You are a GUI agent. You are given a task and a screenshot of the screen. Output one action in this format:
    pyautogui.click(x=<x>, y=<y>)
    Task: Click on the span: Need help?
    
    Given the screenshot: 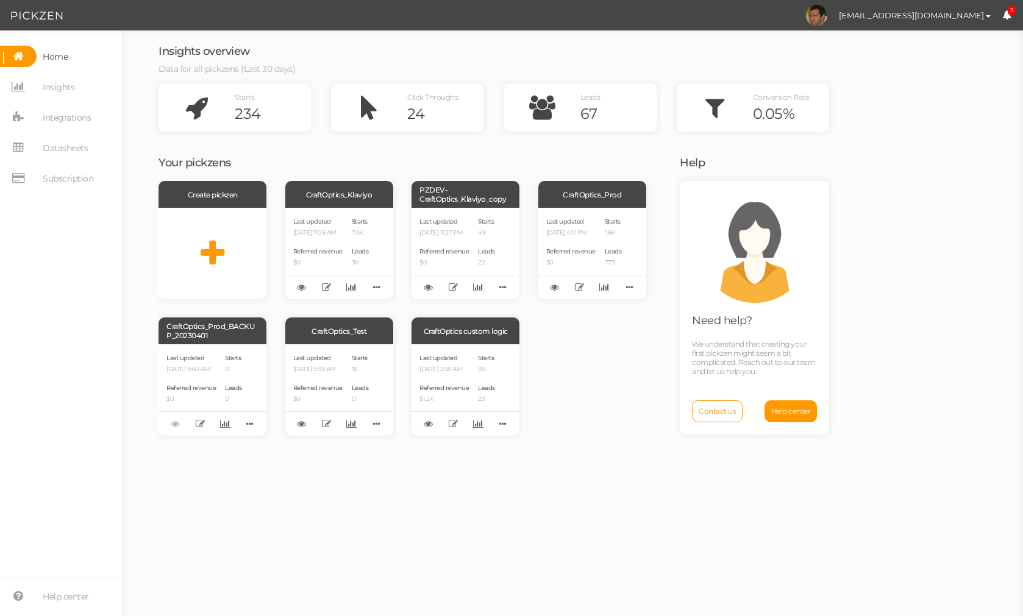 What is the action you would take?
    pyautogui.click(x=722, y=321)
    